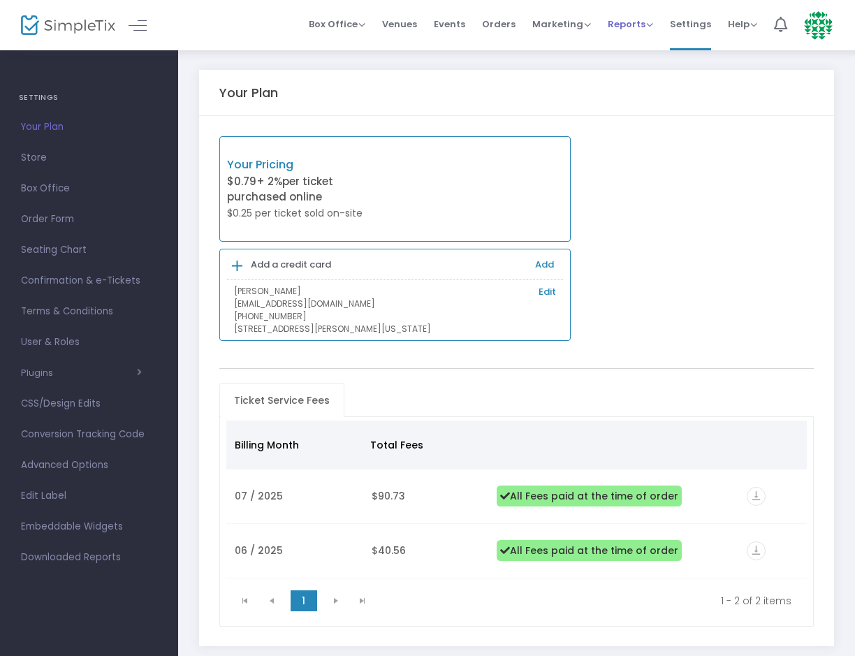 The image size is (855, 656). I want to click on span: Venues, so click(400, 24).